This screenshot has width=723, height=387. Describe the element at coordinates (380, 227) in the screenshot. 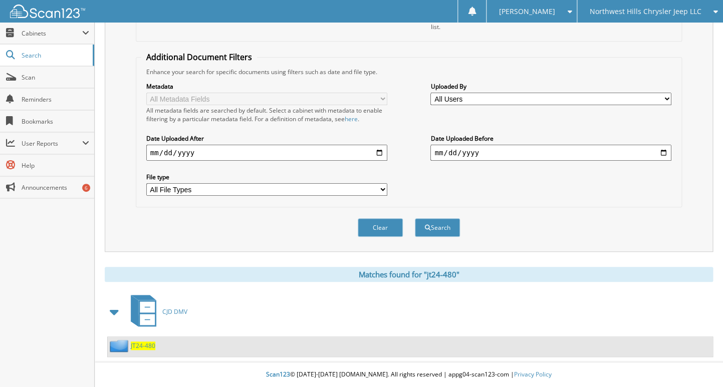

I see `button: Clear` at that location.